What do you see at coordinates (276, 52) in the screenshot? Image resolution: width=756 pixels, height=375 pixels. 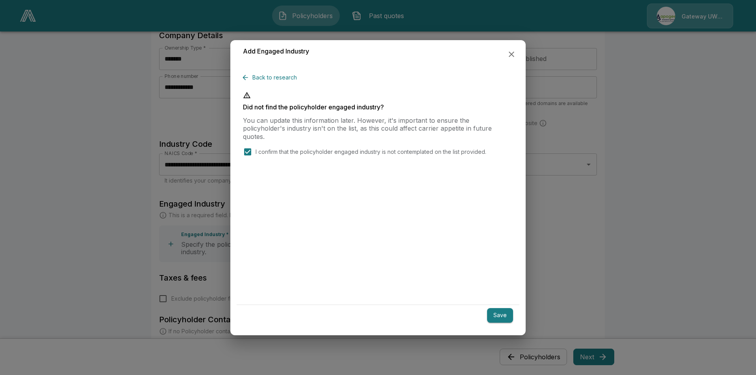 I see `h6: Add Engaged Industry` at bounding box center [276, 52].